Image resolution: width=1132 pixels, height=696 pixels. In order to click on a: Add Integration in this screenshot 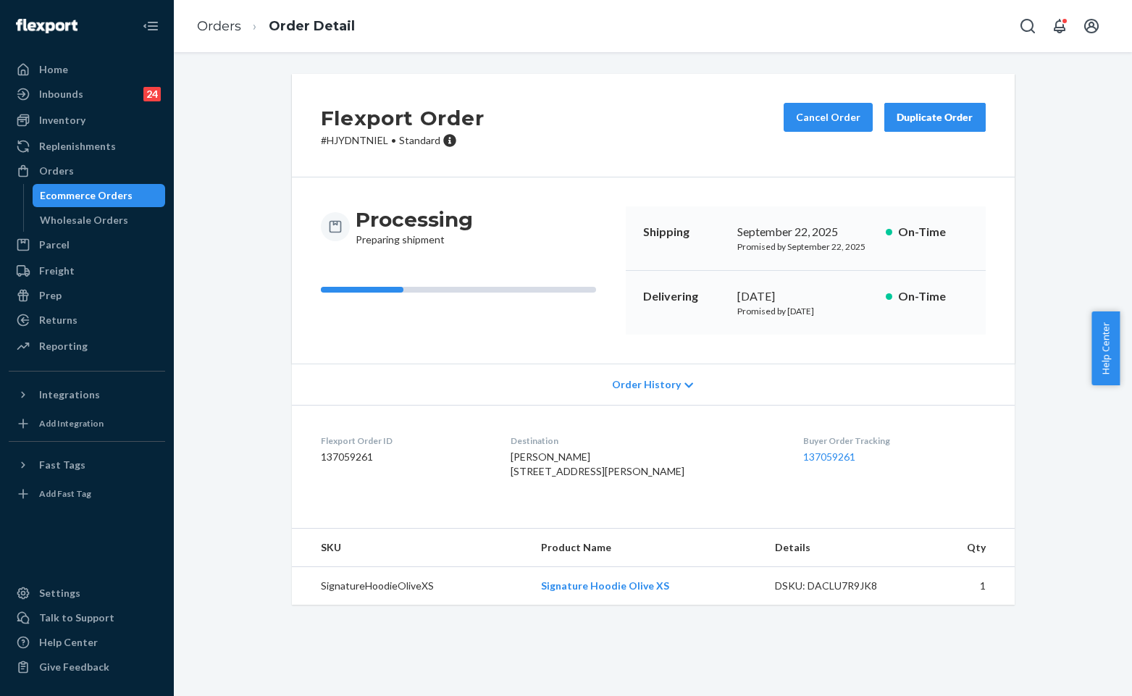, I will do `click(87, 424)`.